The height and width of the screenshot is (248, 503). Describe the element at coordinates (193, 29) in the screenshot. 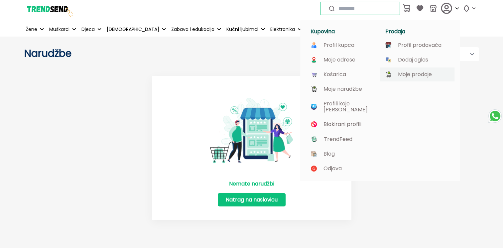

I see `p: Zabava i edukacija` at that location.